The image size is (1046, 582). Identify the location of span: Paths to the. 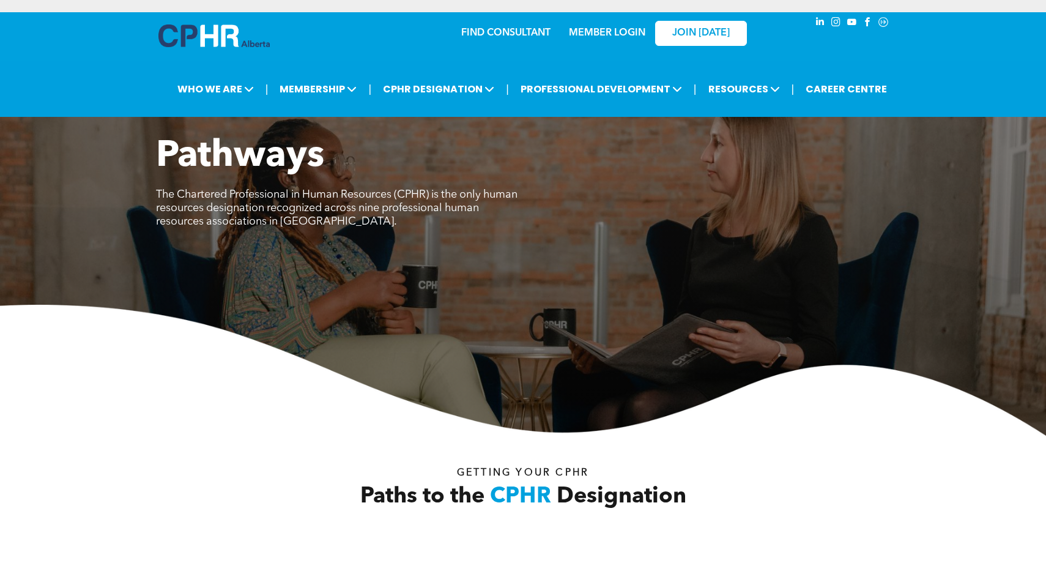
(422, 497).